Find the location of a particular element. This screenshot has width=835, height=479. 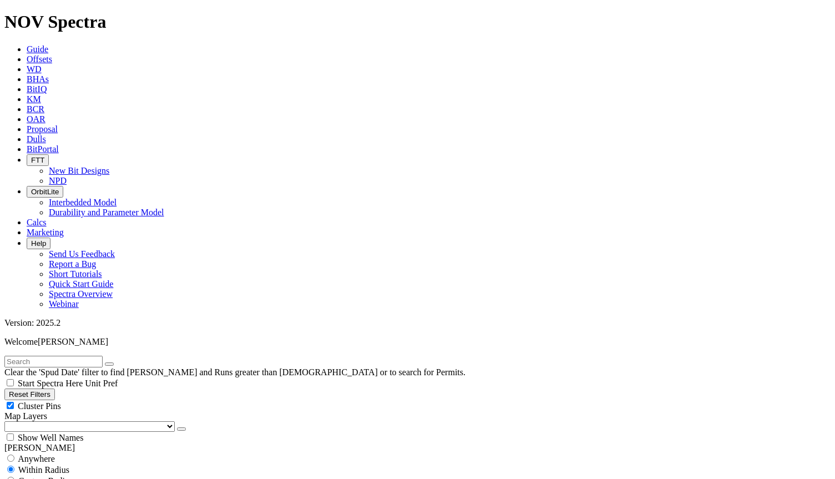

input: Search is located at coordinates (53, 361).